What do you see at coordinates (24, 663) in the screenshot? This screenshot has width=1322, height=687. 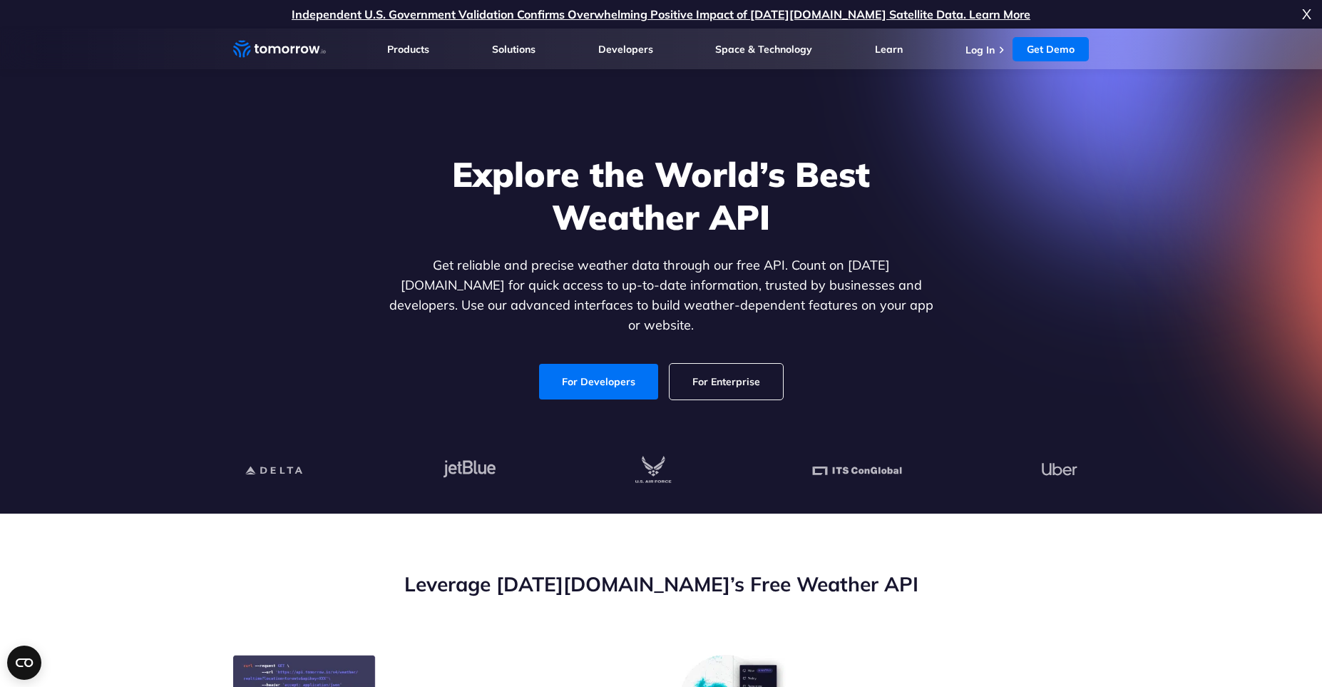 I see `button: Open CMP widget` at bounding box center [24, 663].